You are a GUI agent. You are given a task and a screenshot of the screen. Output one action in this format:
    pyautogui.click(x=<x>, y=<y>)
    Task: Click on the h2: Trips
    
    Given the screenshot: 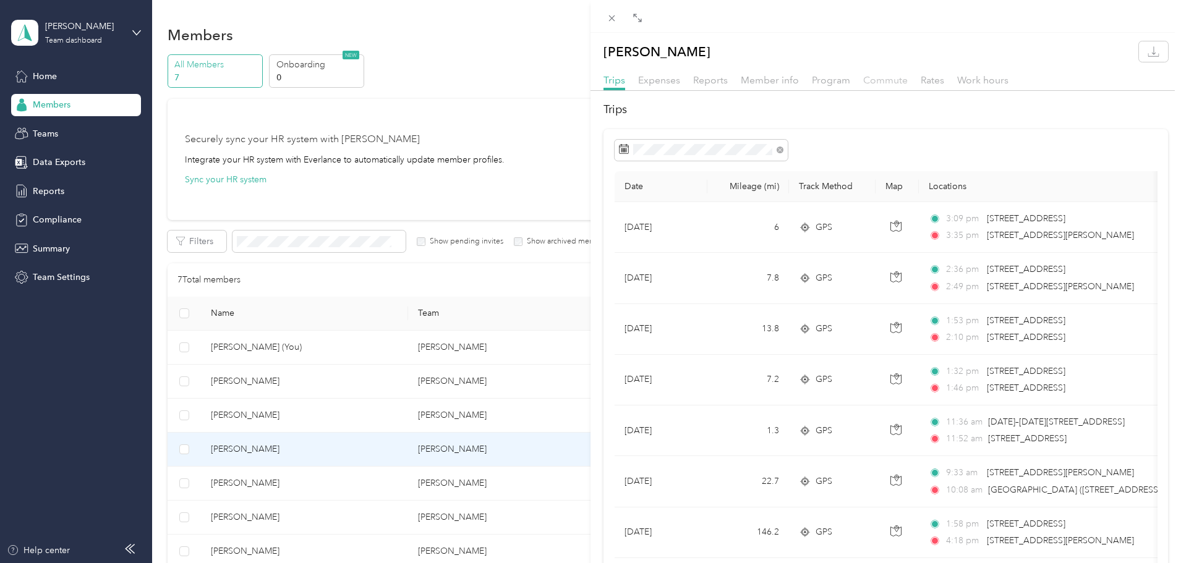 What is the action you would take?
    pyautogui.click(x=885, y=109)
    